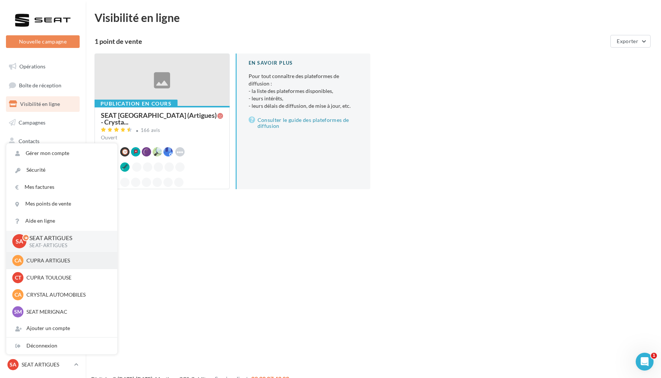  Describe the element at coordinates (43, 141) in the screenshot. I see `a: Contacts` at that location.